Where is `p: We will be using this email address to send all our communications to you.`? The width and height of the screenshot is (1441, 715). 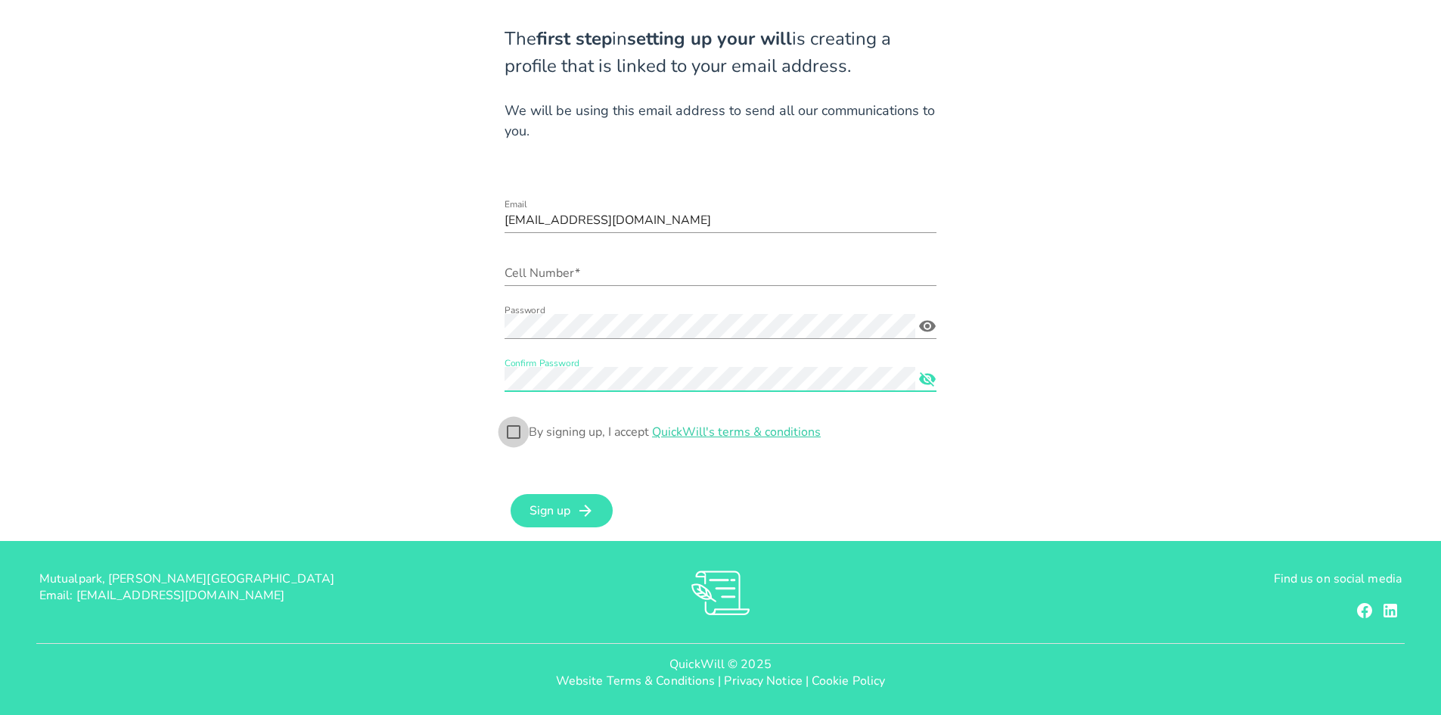 p: We will be using this email address to send all our communications to you. is located at coordinates (720, 121).